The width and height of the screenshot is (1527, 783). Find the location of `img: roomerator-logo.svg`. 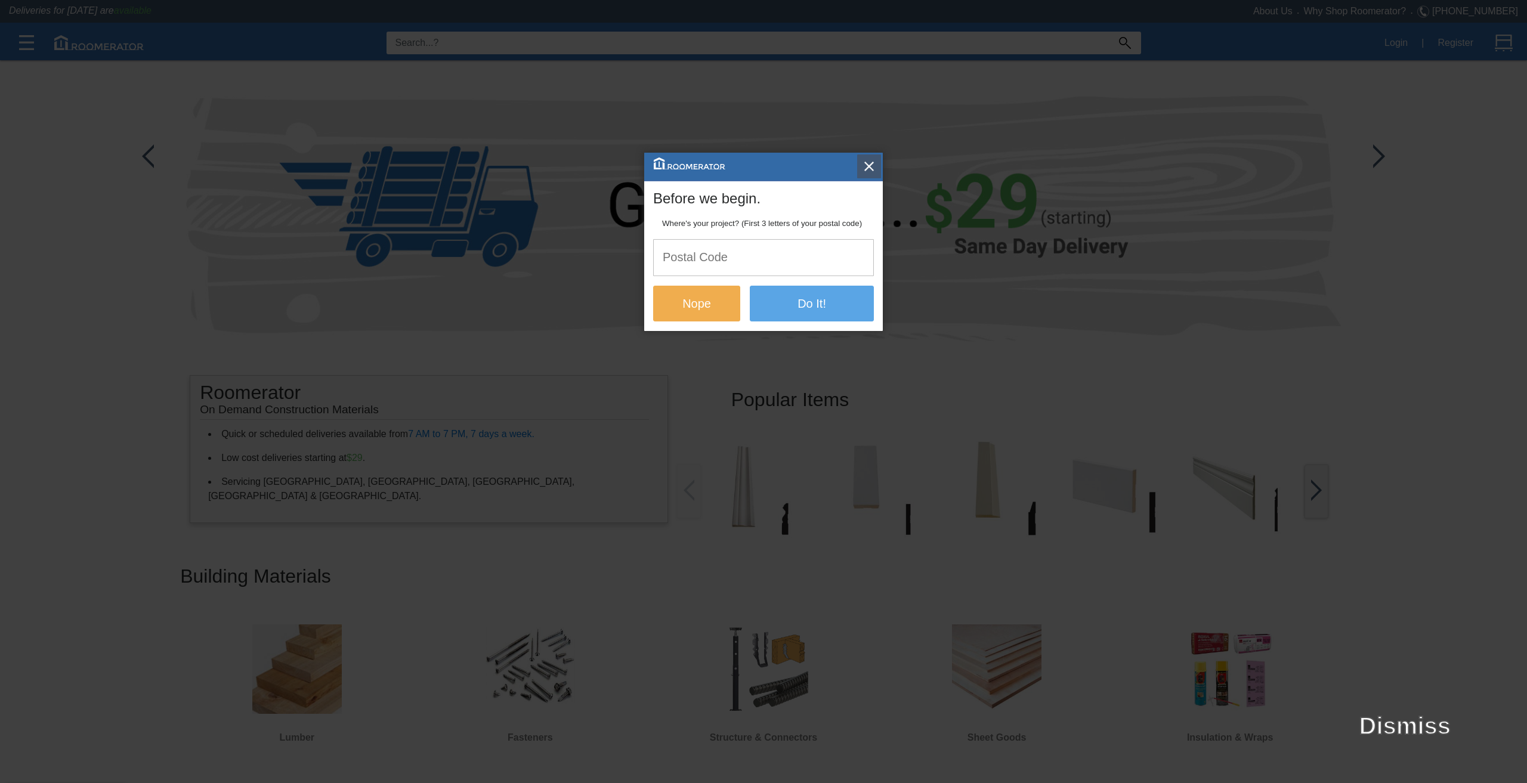

img: roomerator-logo.svg is located at coordinates (689, 163).